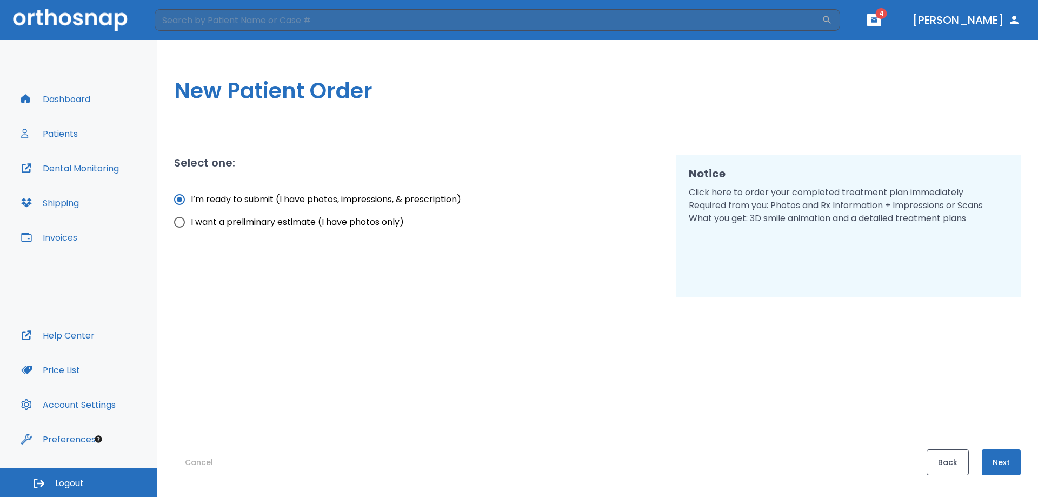 The width and height of the screenshot is (1038, 497). Describe the element at coordinates (50, 203) in the screenshot. I see `a: Shipping` at that location.